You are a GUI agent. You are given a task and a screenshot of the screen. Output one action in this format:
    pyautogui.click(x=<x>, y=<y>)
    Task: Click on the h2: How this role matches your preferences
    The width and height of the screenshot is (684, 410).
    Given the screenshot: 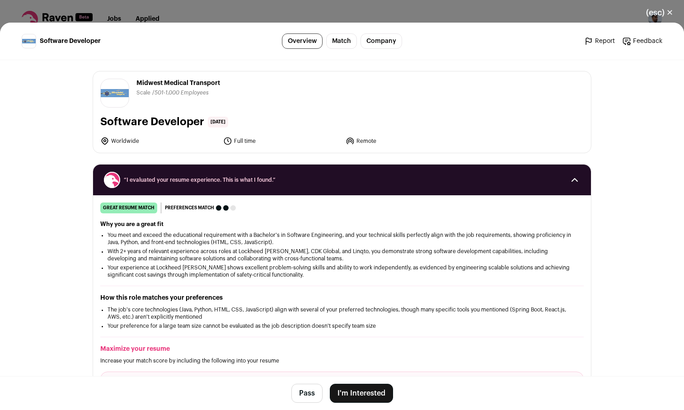 What is the action you would take?
    pyautogui.click(x=342, y=298)
    